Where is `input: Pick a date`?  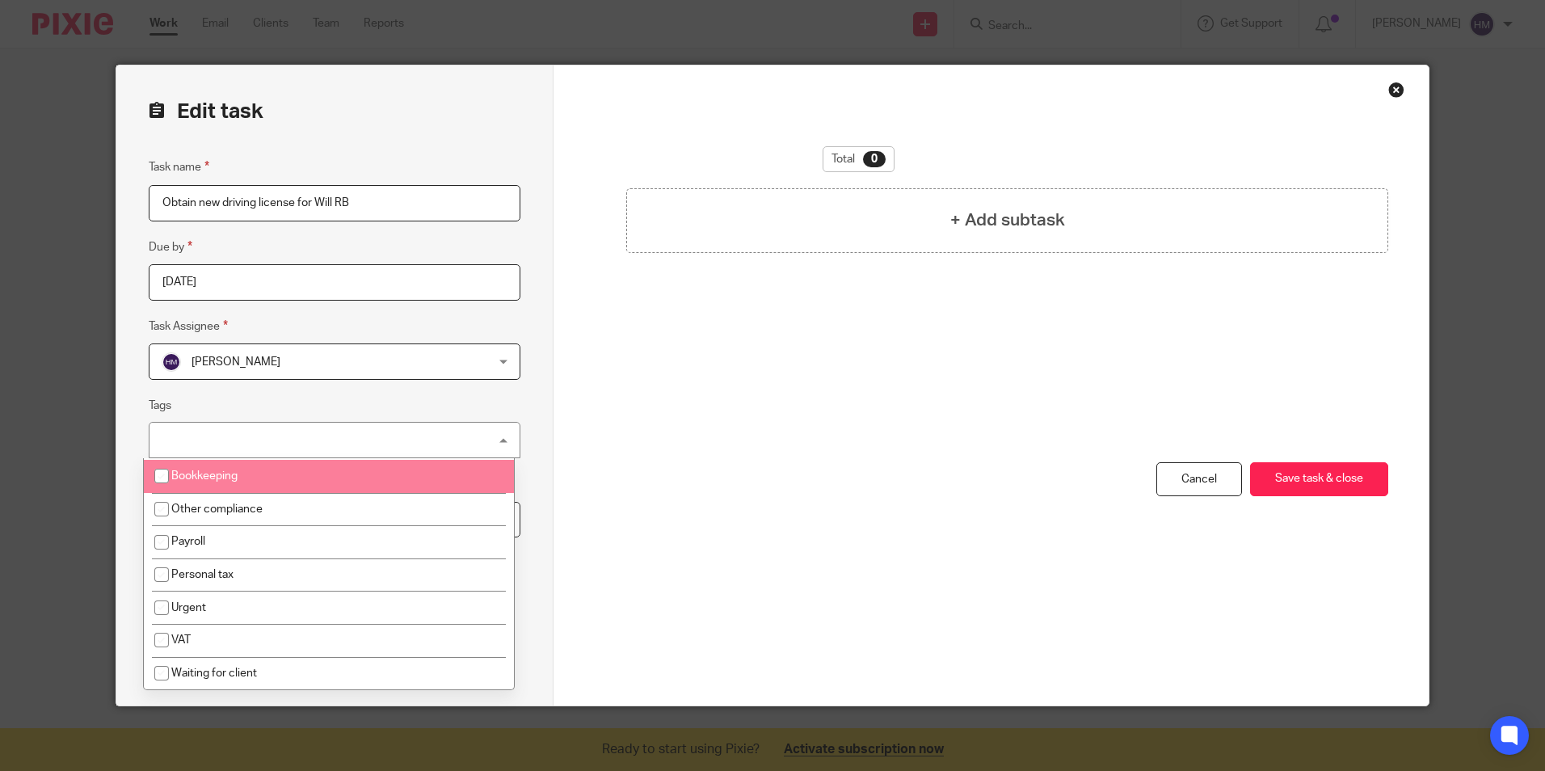
input: Pick a date is located at coordinates (335, 282).